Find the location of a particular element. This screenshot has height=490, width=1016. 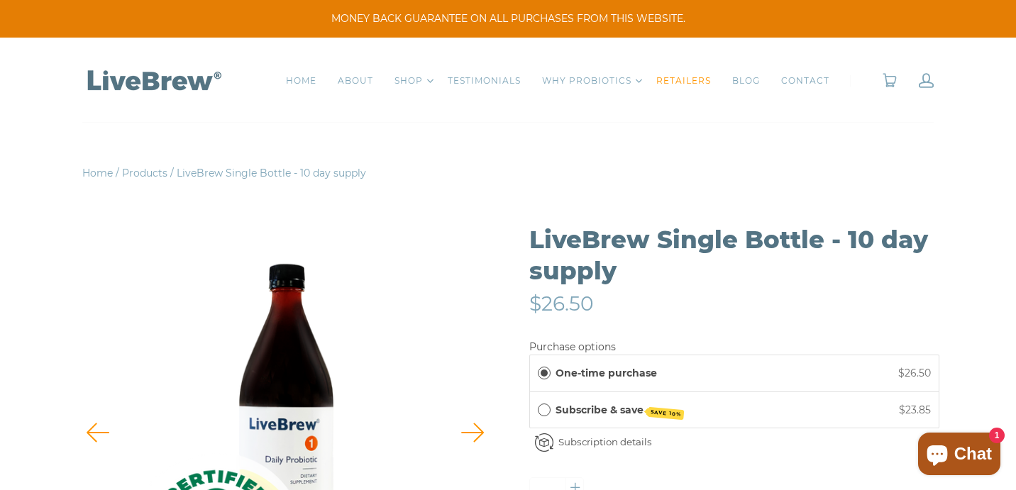

a: TESTIMONIALS is located at coordinates (484, 81).